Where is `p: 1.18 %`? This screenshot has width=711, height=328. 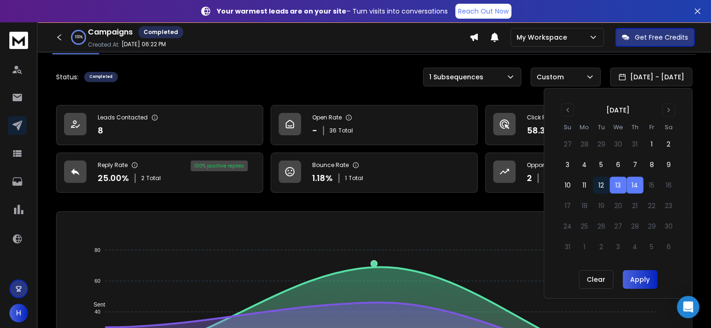
p: 1.18 % is located at coordinates (322, 178).